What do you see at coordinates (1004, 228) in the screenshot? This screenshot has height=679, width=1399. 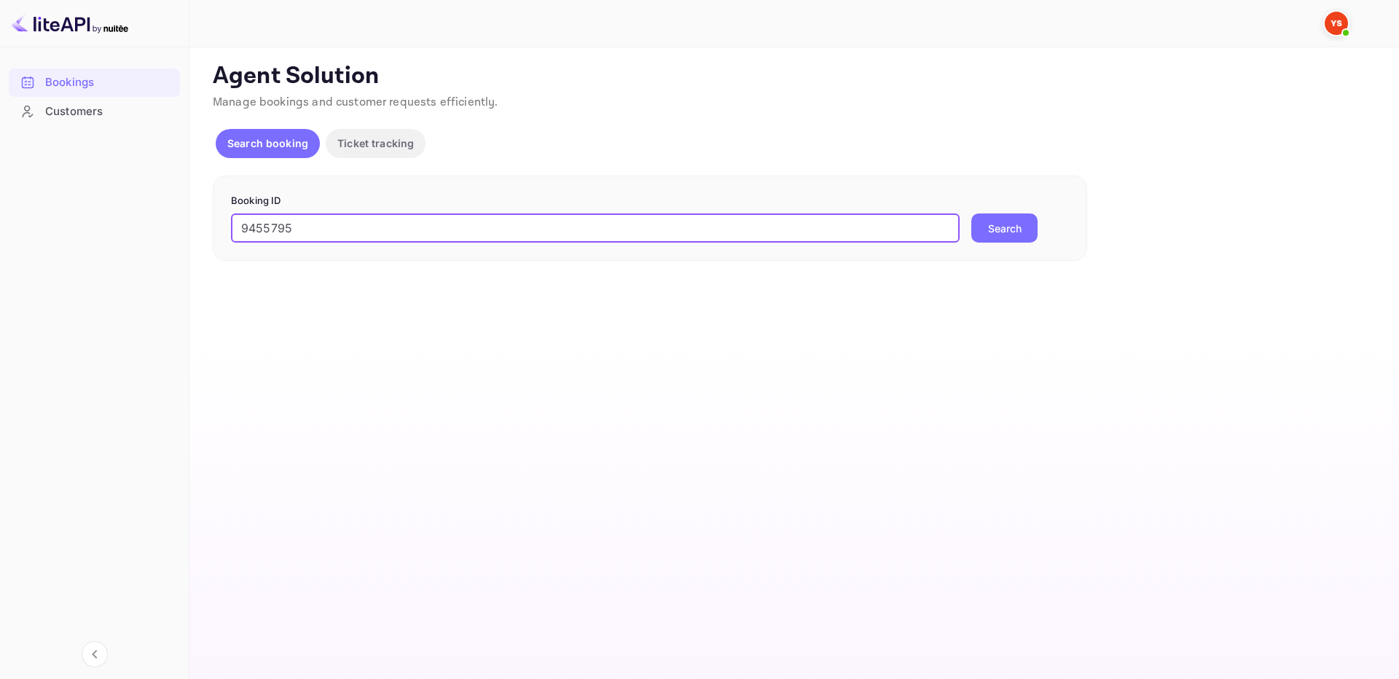 I see `button: Search` at bounding box center [1004, 228].